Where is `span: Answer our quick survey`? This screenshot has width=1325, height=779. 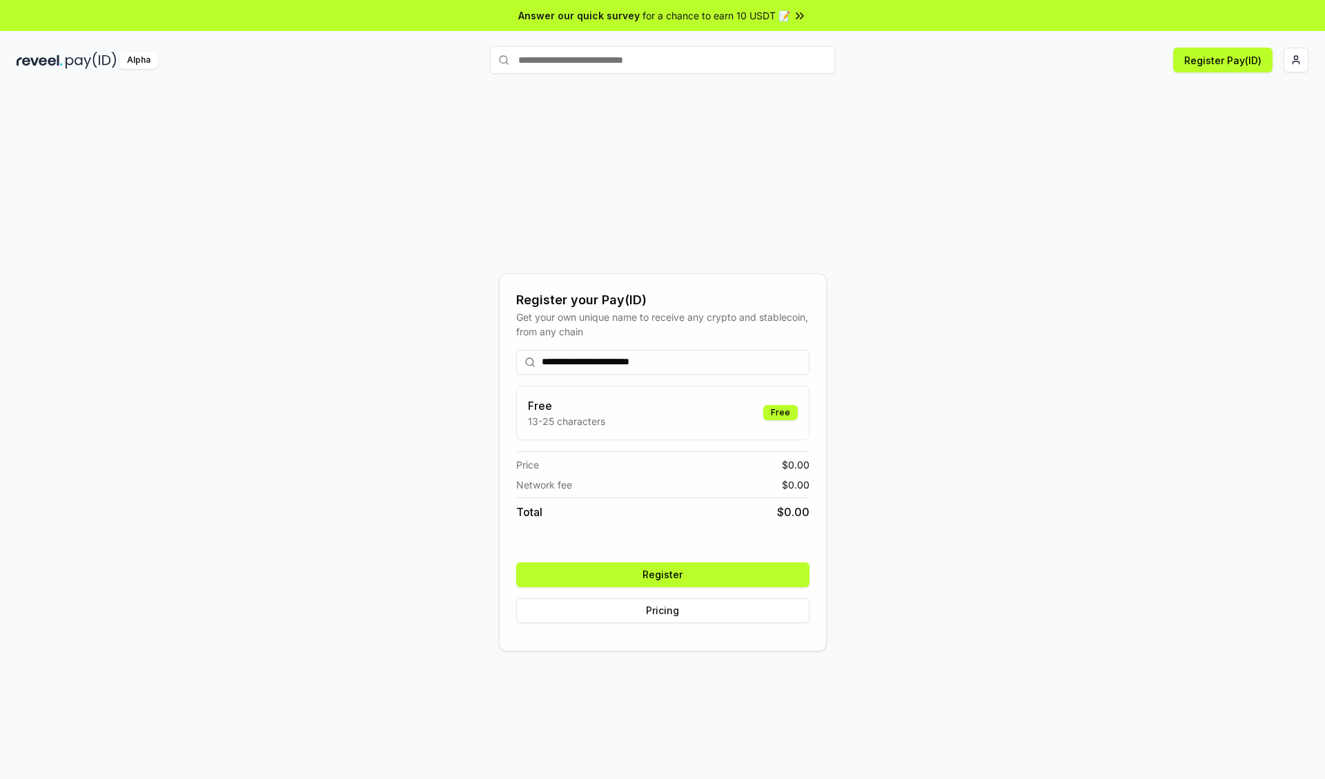
span: Answer our quick survey is located at coordinates (579, 15).